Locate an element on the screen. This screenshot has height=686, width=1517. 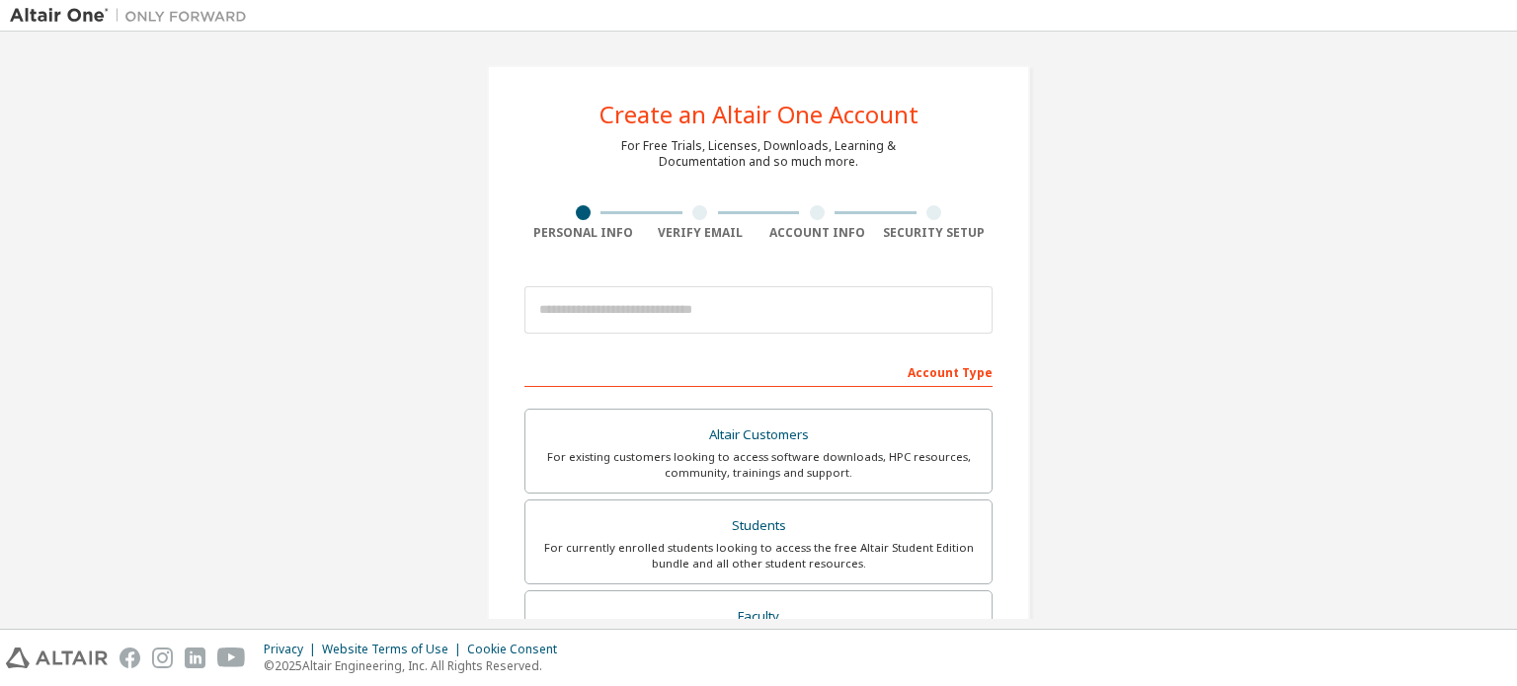
div: Verify Email is located at coordinates (700, 233).